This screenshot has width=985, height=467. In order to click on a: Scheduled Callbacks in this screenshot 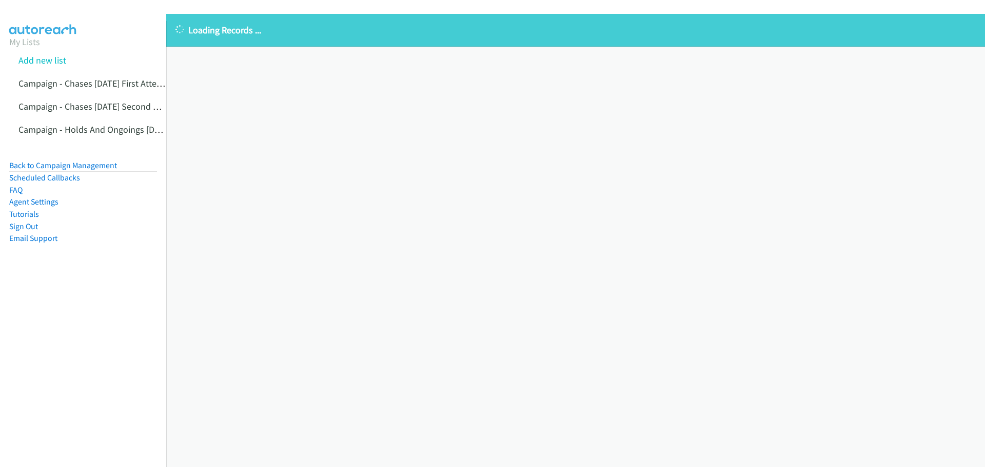, I will do `click(45, 178)`.